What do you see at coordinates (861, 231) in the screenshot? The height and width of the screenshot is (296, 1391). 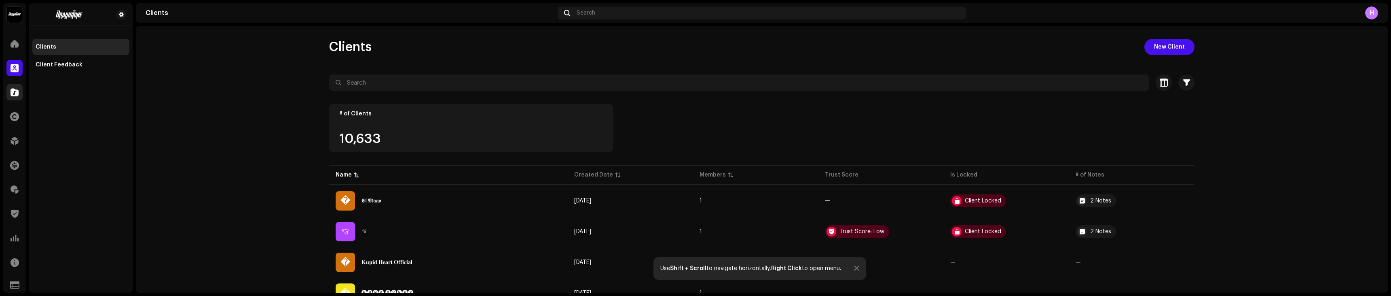 I see `div: Trust Score: Low` at bounding box center [861, 231].